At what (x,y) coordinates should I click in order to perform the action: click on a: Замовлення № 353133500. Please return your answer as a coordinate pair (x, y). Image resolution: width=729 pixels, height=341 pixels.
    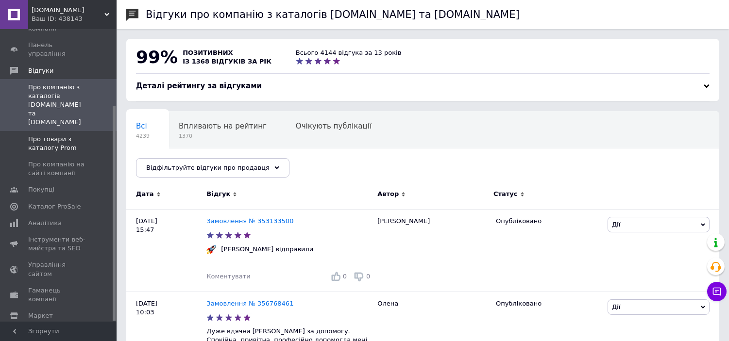
    Looking at the image, I should click on (250, 221).